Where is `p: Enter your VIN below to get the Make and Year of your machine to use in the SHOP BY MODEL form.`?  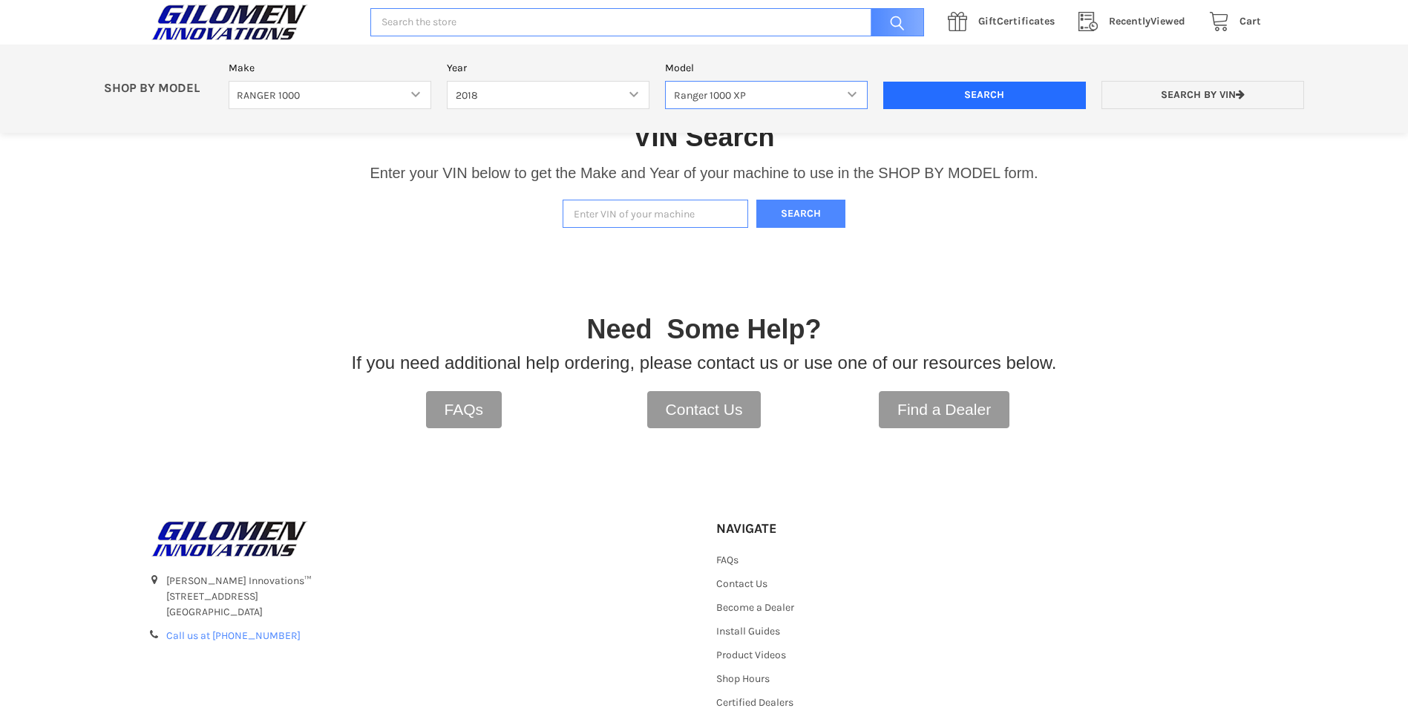
p: Enter your VIN below to get the Make and Year of your machine to use in the SHOP BY MODEL form. is located at coordinates (704, 173).